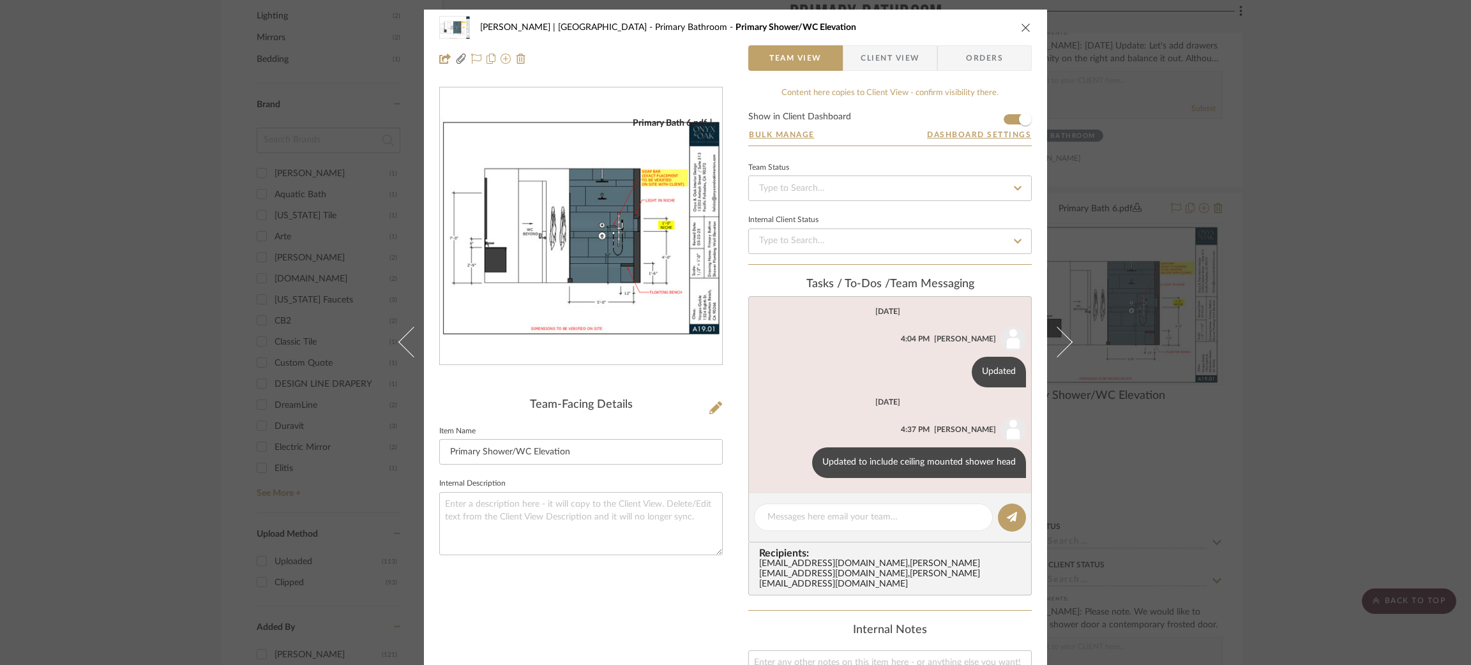 This screenshot has width=1471, height=665. I want to click on div: Updated, so click(999, 372).